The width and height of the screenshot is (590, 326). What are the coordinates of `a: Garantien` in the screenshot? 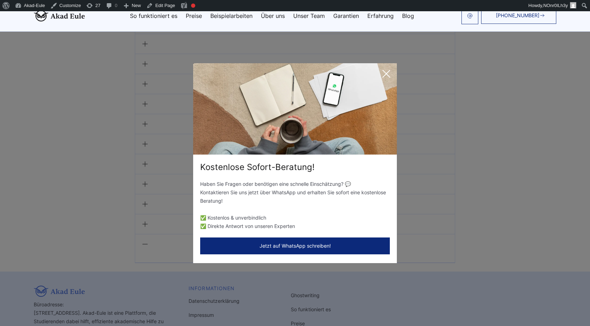 It's located at (346, 16).